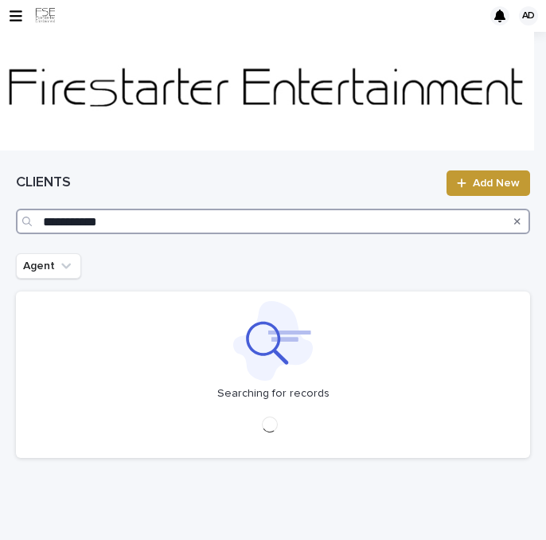 This screenshot has width=546, height=540. What do you see at coordinates (273, 393) in the screenshot?
I see `p: Searching for records` at bounding box center [273, 393].